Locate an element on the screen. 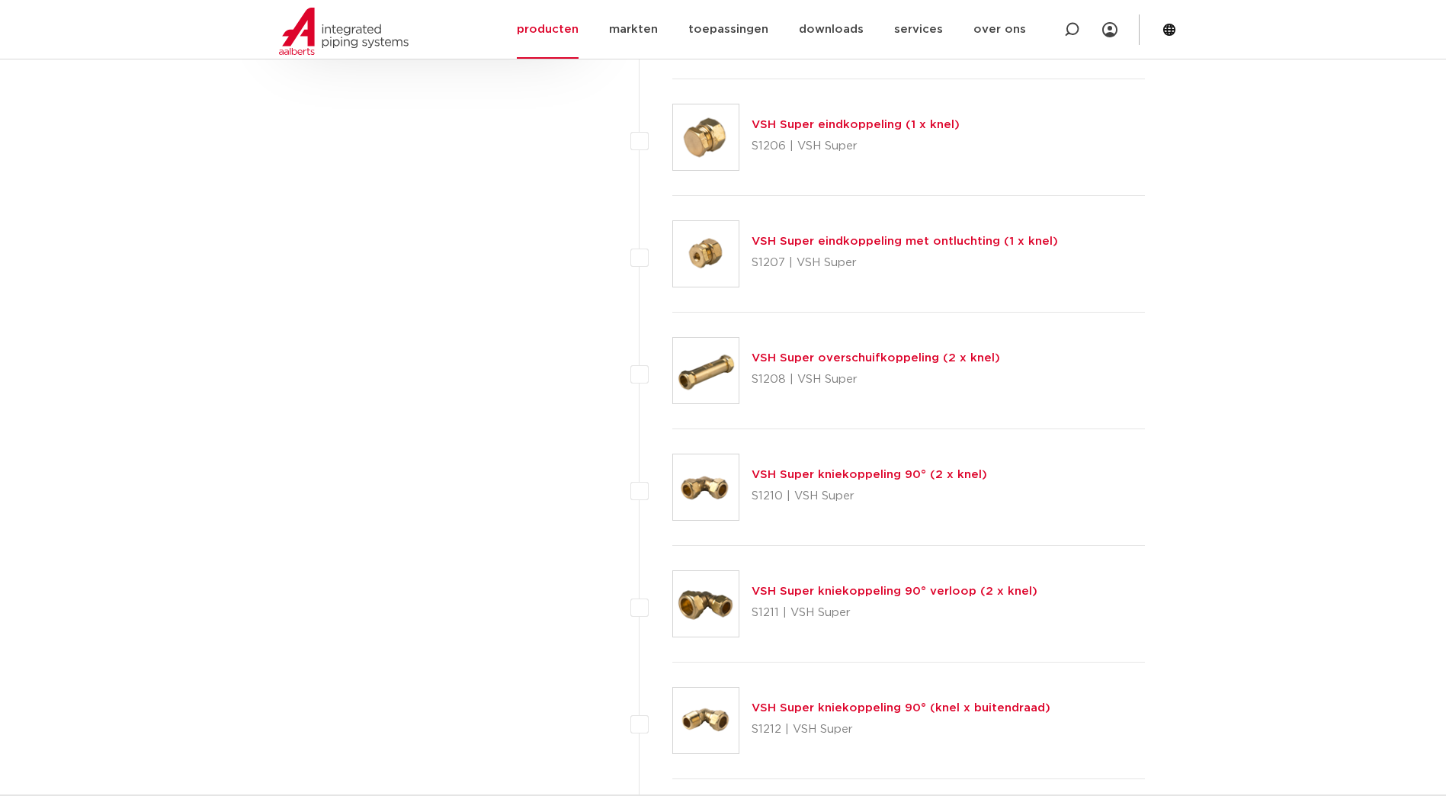 This screenshot has width=1446, height=796. a: VSH Super eindkoppeling (1 x knel) is located at coordinates (855, 124).